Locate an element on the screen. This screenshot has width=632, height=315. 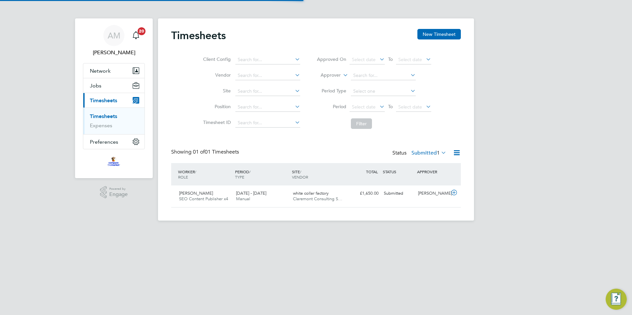
span: ROLE is located at coordinates (183, 177).